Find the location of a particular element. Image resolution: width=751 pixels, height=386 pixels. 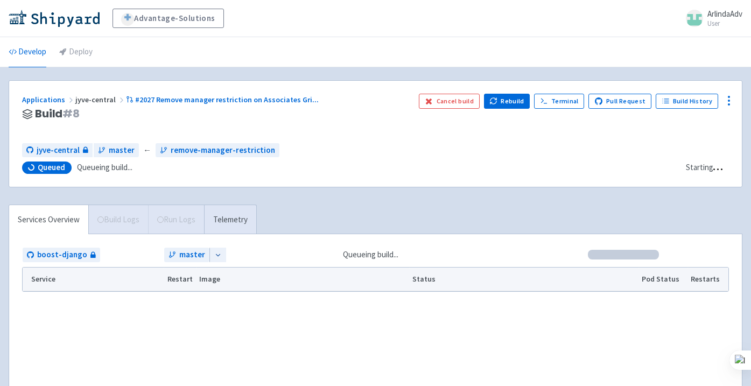

button: Cancel build is located at coordinates (449, 101).